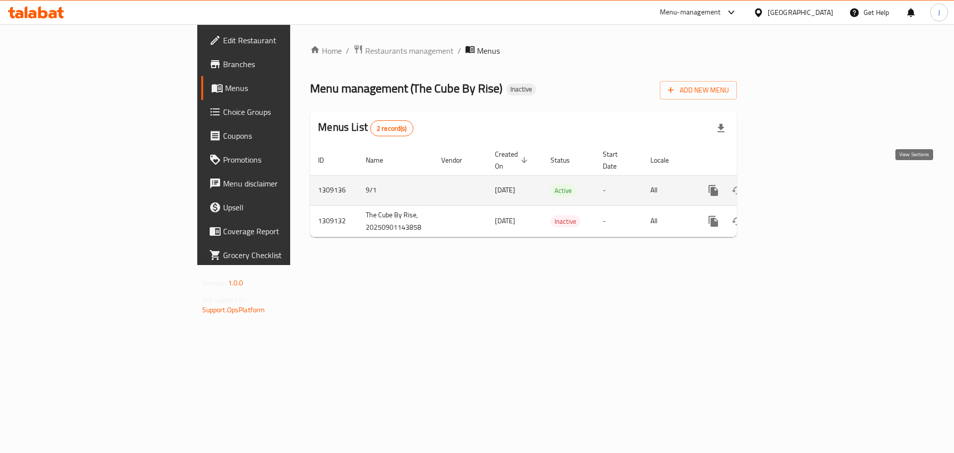 The height and width of the screenshot is (453, 954). What do you see at coordinates (617, 160) in the screenshot?
I see `span: Start Date` at bounding box center [617, 160].